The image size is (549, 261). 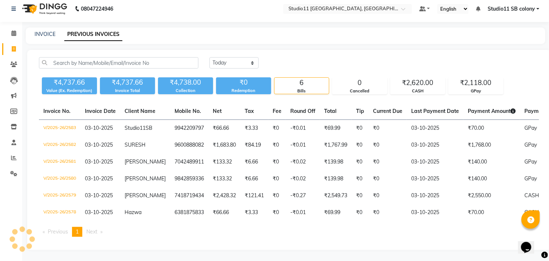 What do you see at coordinates (418, 83) in the screenshot?
I see `div: ₹2,620.00` at bounding box center [418, 83].